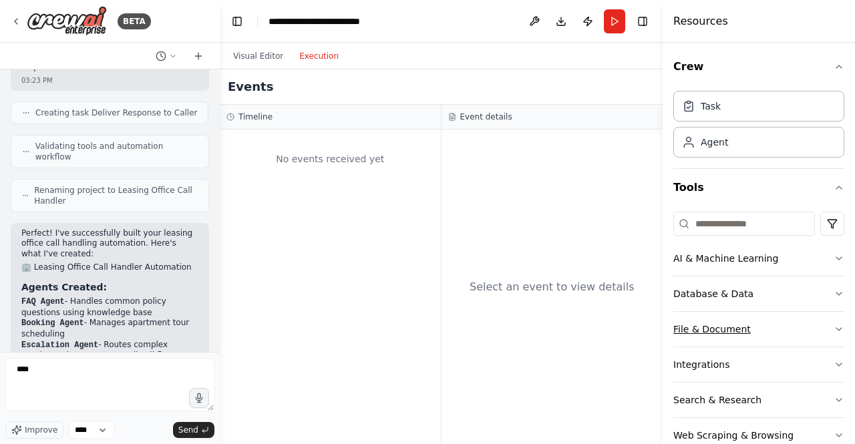 This screenshot has height=444, width=855. I want to click on button: Integrations, so click(759, 365).